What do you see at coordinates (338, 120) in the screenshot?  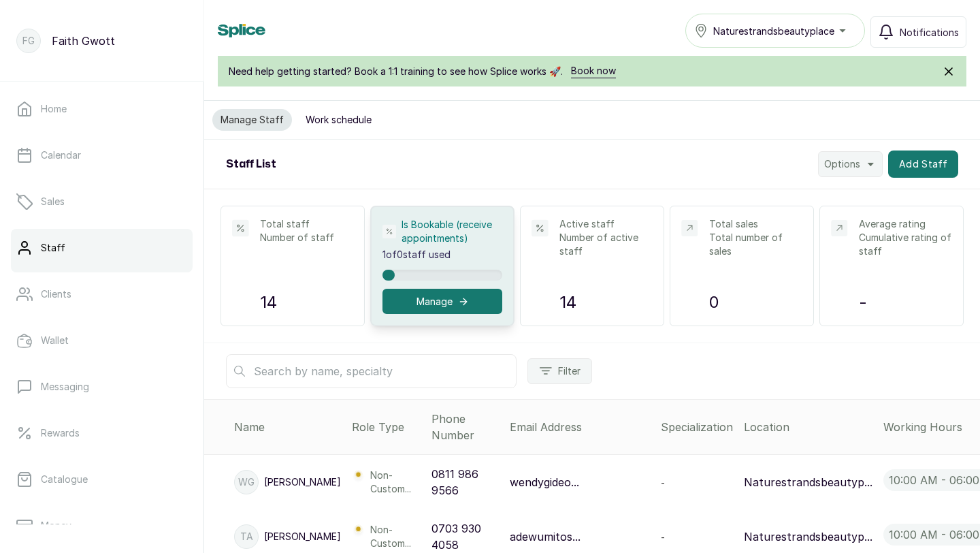 I see `button: Work schedule` at bounding box center [338, 120].